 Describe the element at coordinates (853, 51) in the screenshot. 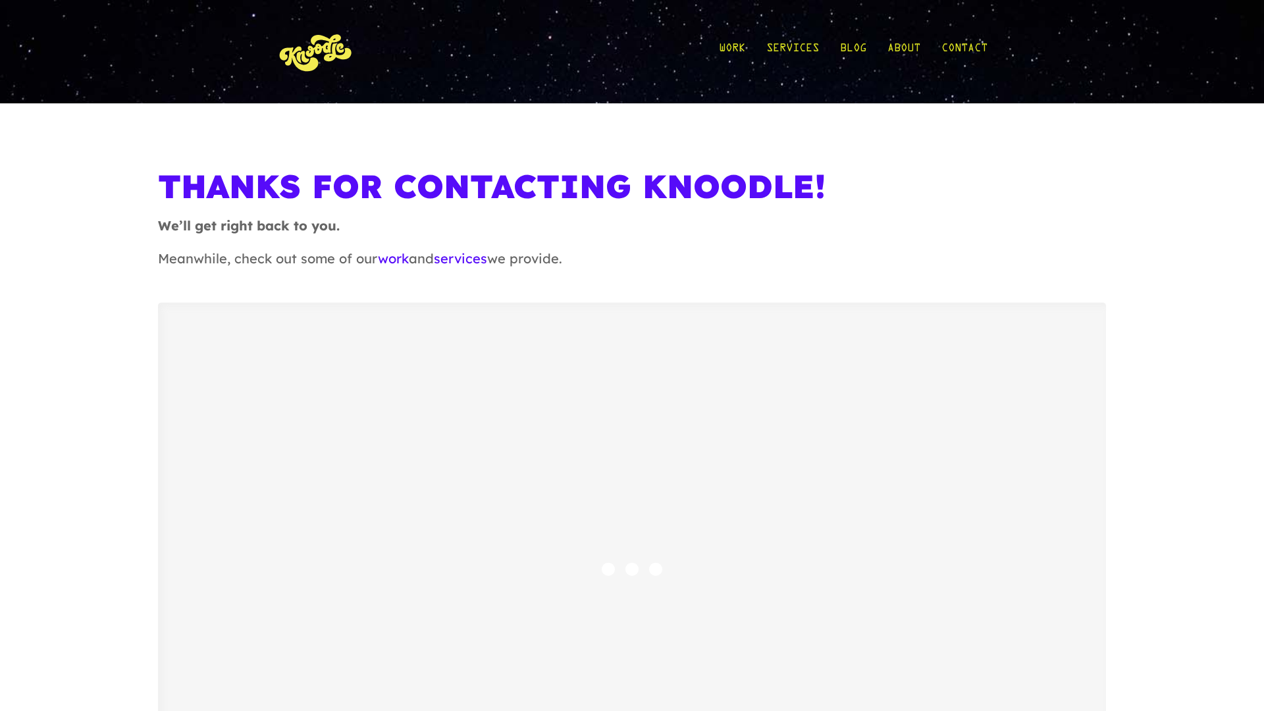

I see `a: Blog` at that location.